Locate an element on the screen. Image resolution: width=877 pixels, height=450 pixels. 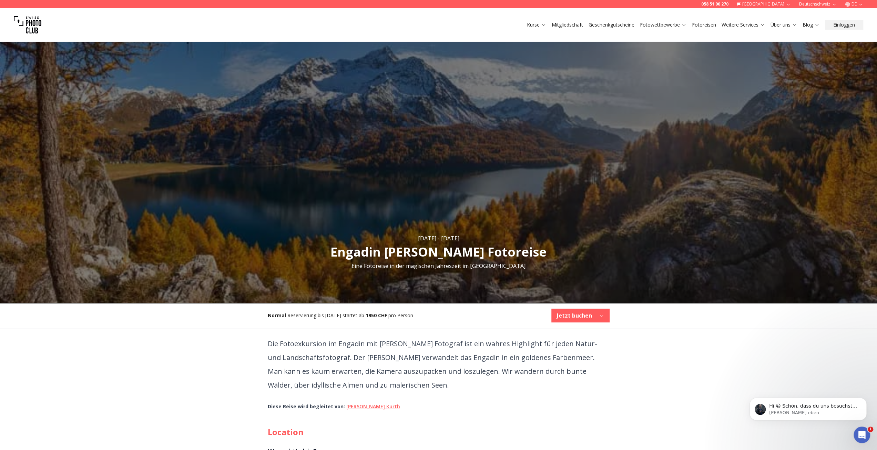
button: Geschenkgutscheine is located at coordinates (611, 25).